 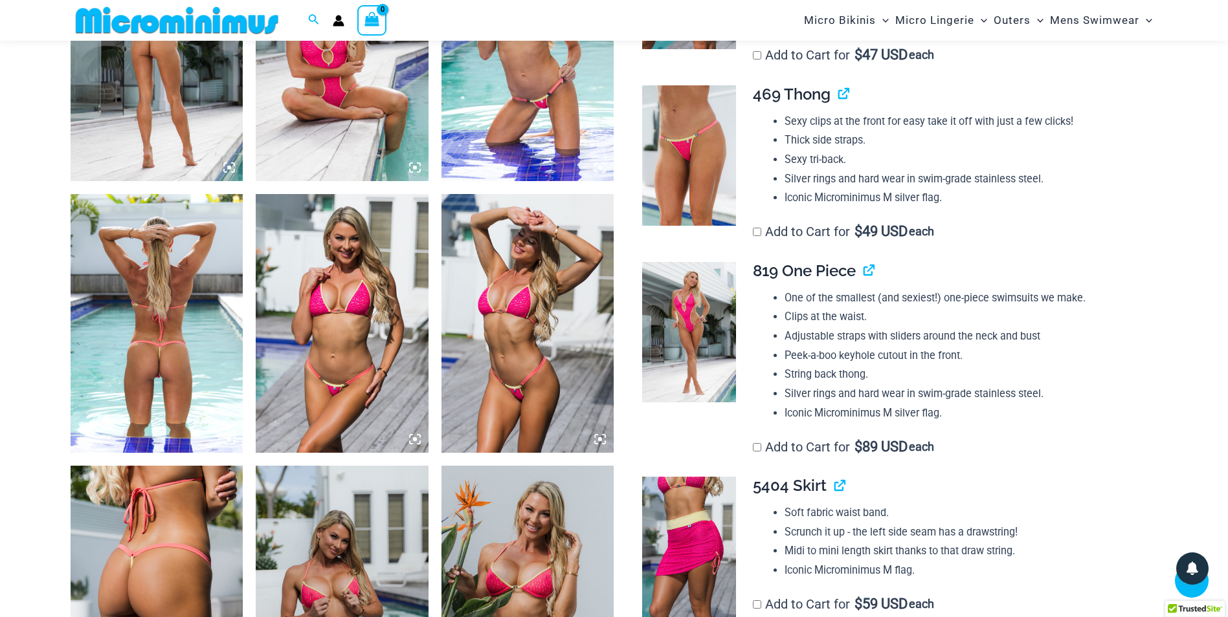 What do you see at coordinates (978, 20) in the screenshot?
I see `nav: Site Navigation` at bounding box center [978, 20].